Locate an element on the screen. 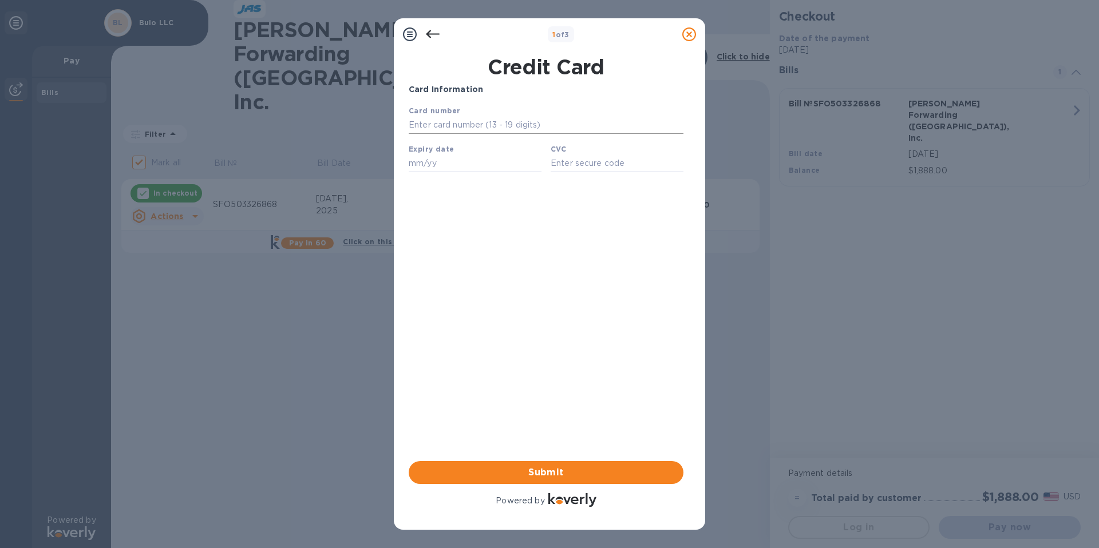 The width and height of the screenshot is (1099, 548). img: Logo is located at coordinates (572, 500).